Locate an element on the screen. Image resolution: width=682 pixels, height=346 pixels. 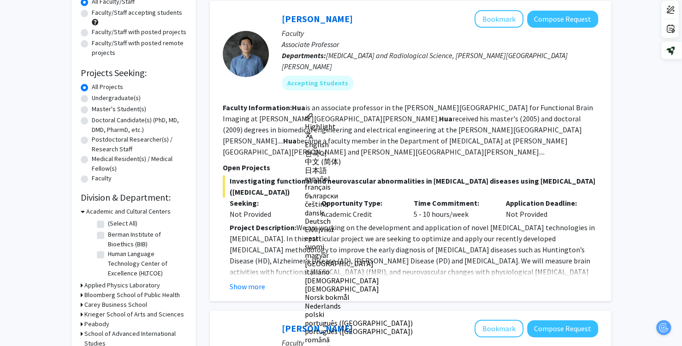
mat-chip: Accepting Students is located at coordinates (318, 83).